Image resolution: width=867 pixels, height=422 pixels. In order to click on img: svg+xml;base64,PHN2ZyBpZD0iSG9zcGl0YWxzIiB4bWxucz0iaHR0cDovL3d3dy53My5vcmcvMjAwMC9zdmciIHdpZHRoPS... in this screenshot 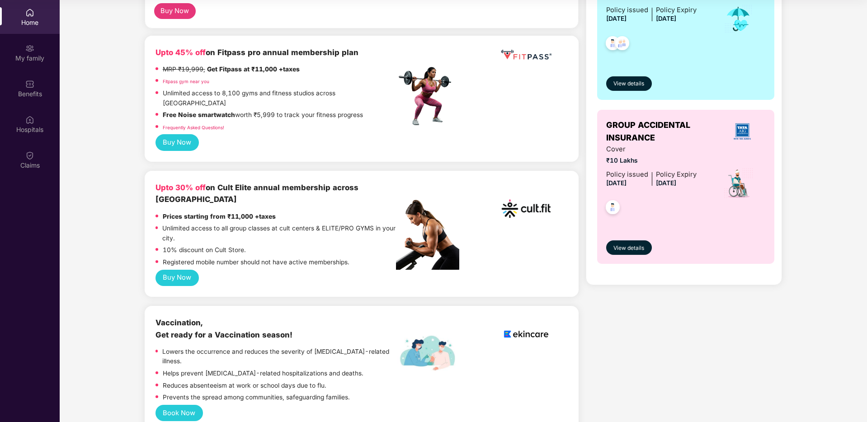, I will do `click(30, 120)`.